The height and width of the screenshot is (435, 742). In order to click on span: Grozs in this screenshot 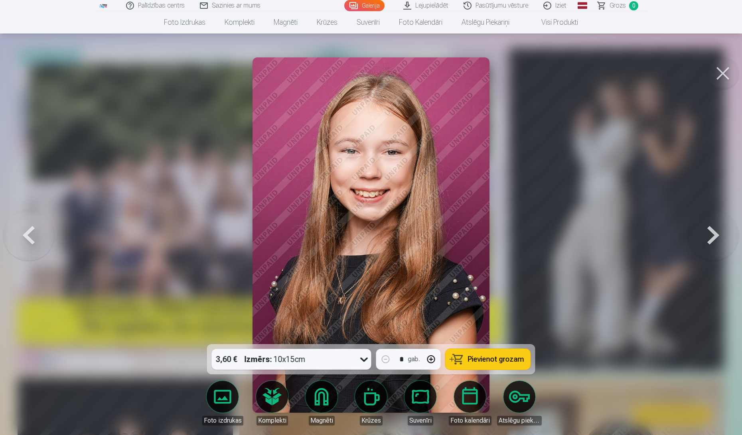, I will do `click(618, 6)`.